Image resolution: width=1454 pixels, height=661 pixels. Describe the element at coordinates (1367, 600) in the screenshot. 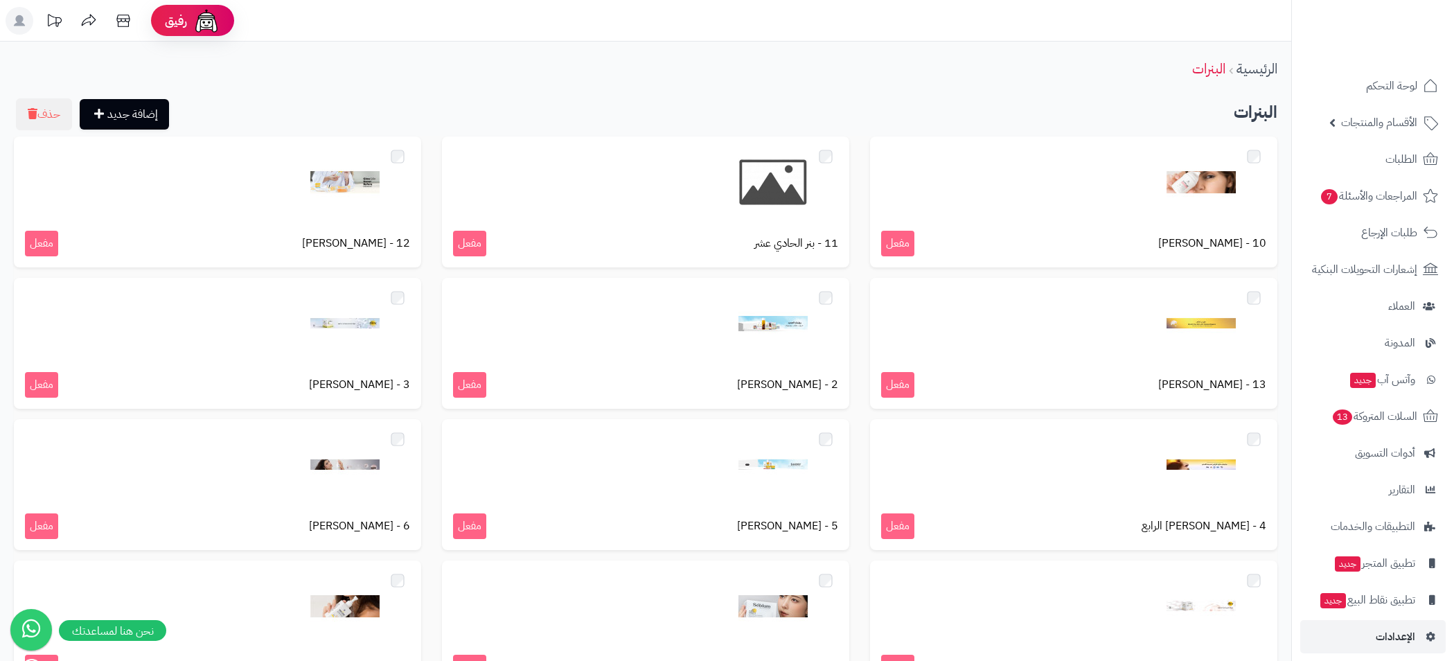

I see `span: تطبيق نقاط البيع` at that location.